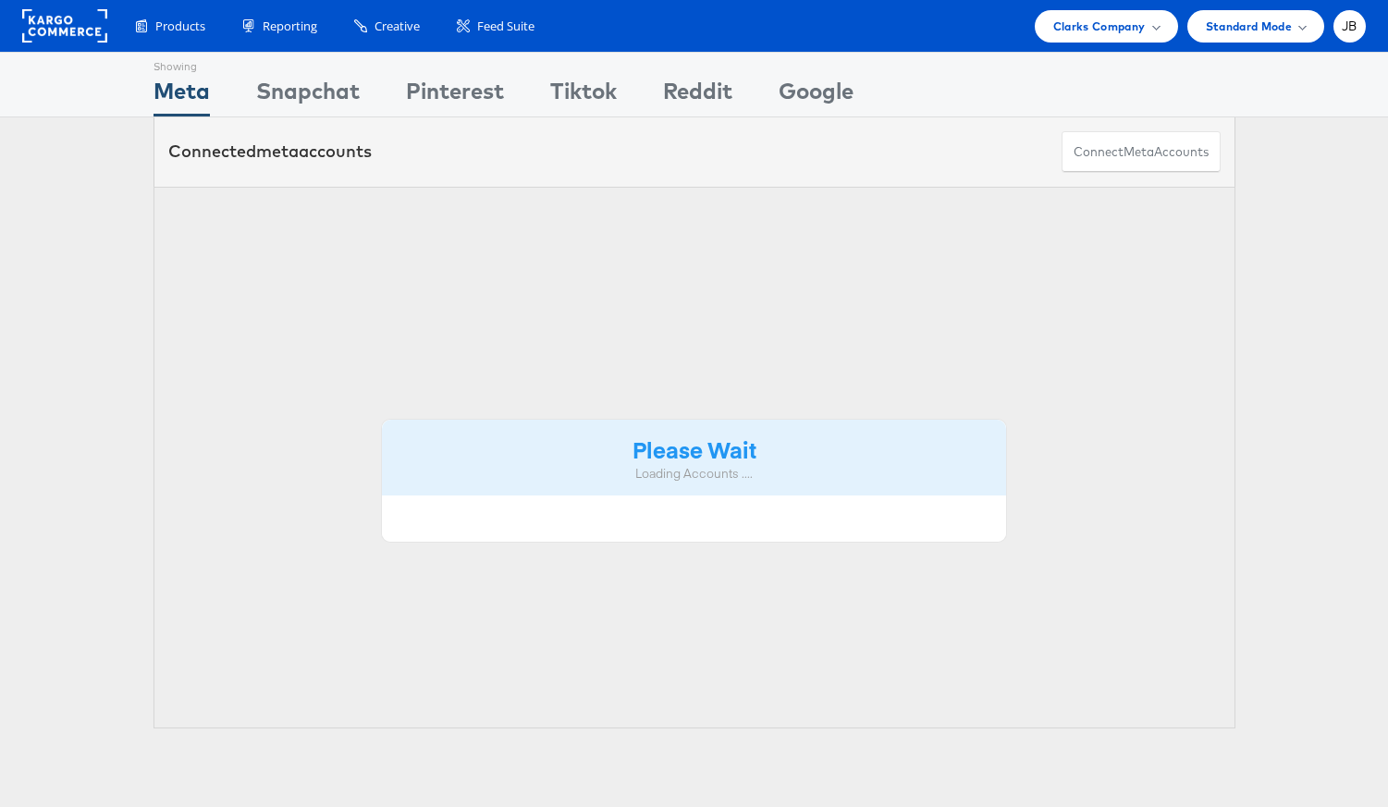 The height and width of the screenshot is (807, 1388). I want to click on div: Snapchat, so click(308, 95).